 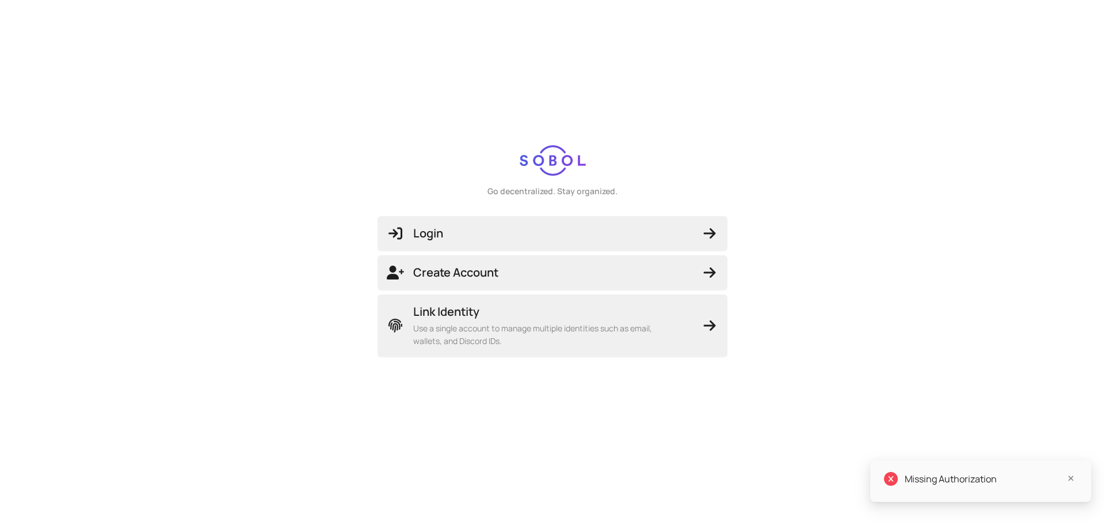 I want to click on span: Create Account, so click(x=553, y=272).